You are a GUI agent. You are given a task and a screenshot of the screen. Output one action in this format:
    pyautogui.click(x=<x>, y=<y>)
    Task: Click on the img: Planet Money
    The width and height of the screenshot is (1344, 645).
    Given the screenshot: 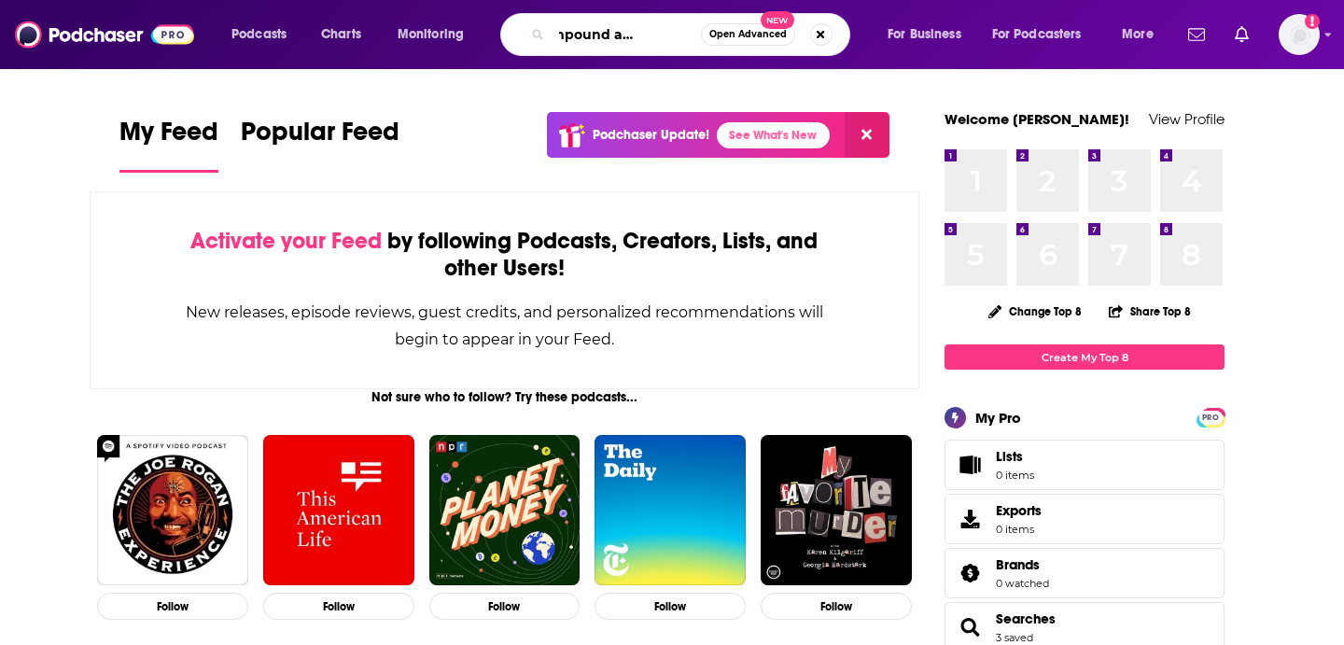 What is the action you would take?
    pyautogui.click(x=505, y=510)
    